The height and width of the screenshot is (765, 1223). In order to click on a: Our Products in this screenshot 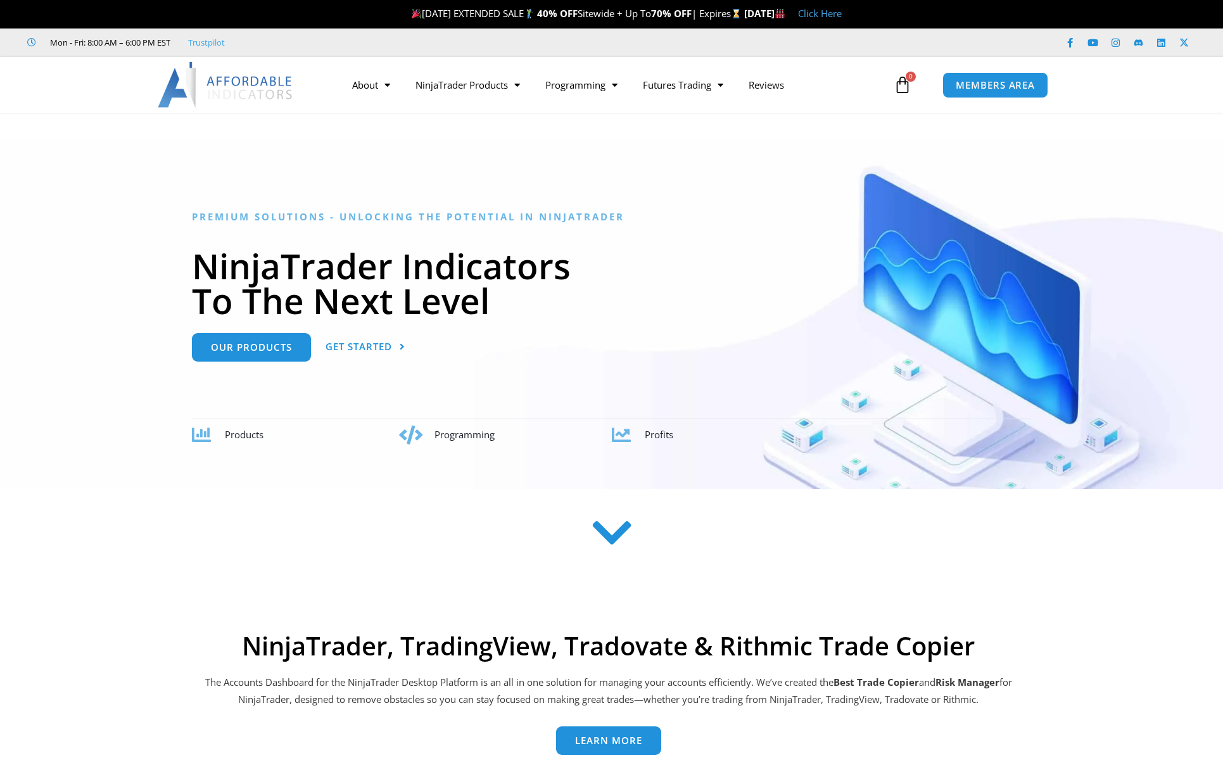, I will do `click(252, 347)`.